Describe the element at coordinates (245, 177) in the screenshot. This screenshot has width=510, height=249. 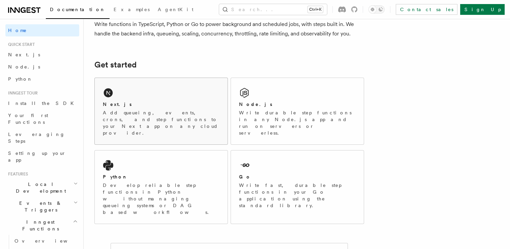
I see `h2: Go` at that location.